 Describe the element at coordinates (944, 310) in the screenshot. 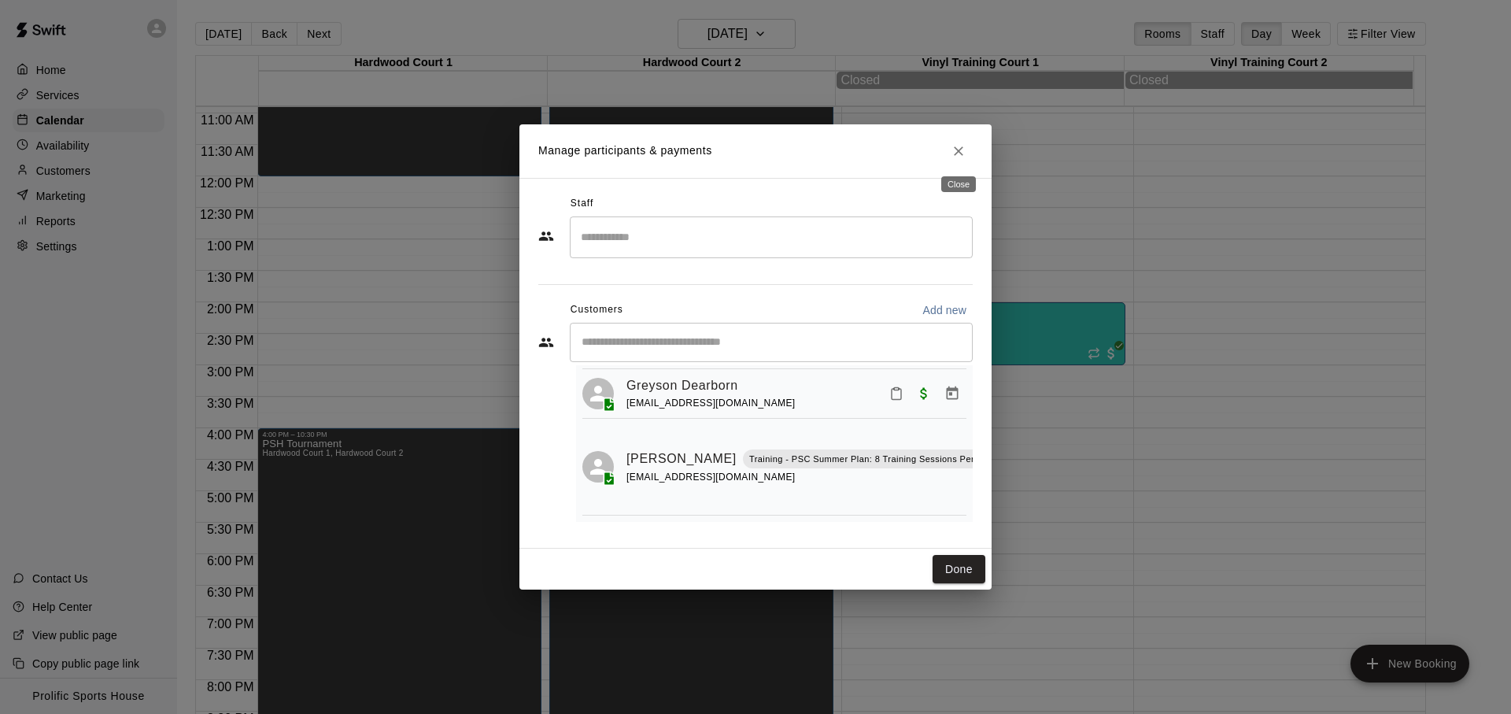

I see `p: Add new` at that location.